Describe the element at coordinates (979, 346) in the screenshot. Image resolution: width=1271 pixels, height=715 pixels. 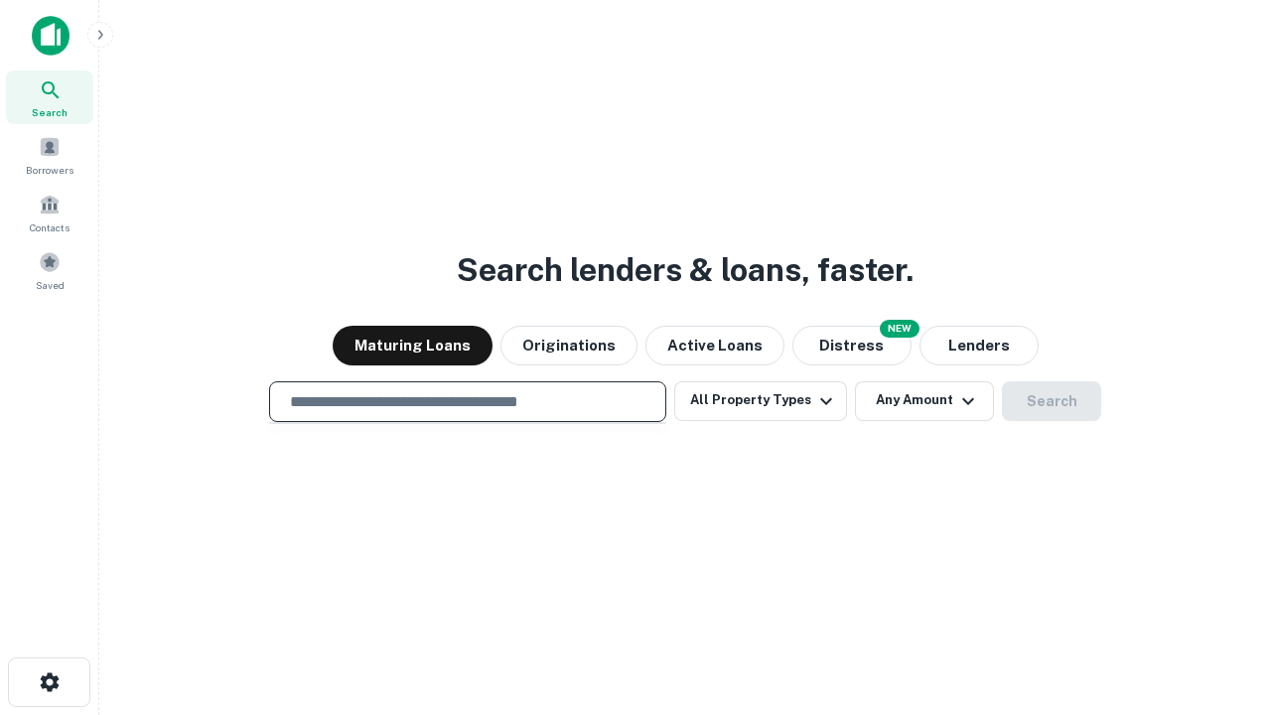
I see `button: Lenders` at that location.